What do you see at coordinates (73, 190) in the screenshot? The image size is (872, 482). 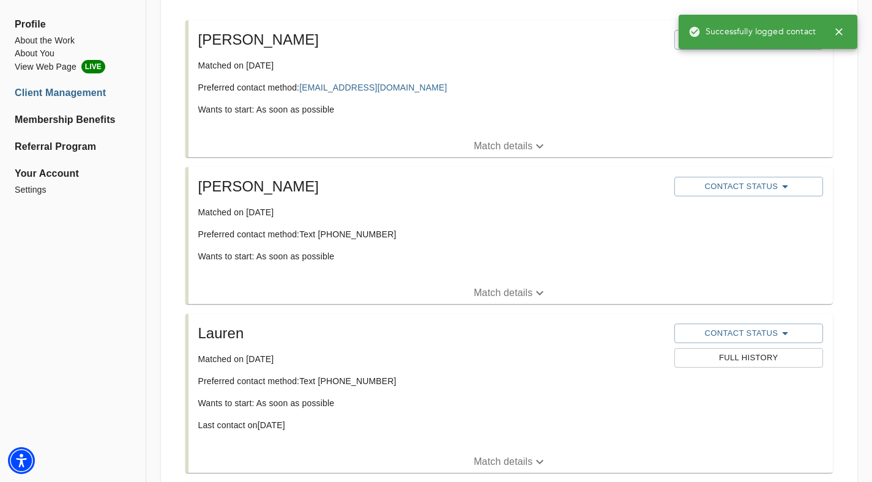 I see `a: Settings` at bounding box center [73, 190].